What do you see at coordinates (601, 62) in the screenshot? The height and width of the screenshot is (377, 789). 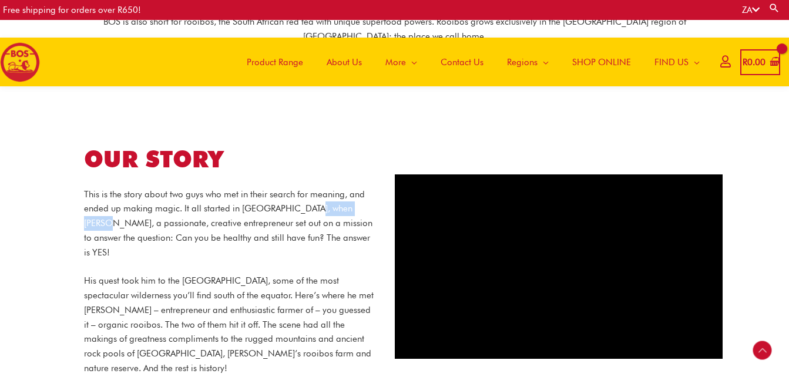 I see `span: SHOP ONLINE` at bounding box center [601, 62].